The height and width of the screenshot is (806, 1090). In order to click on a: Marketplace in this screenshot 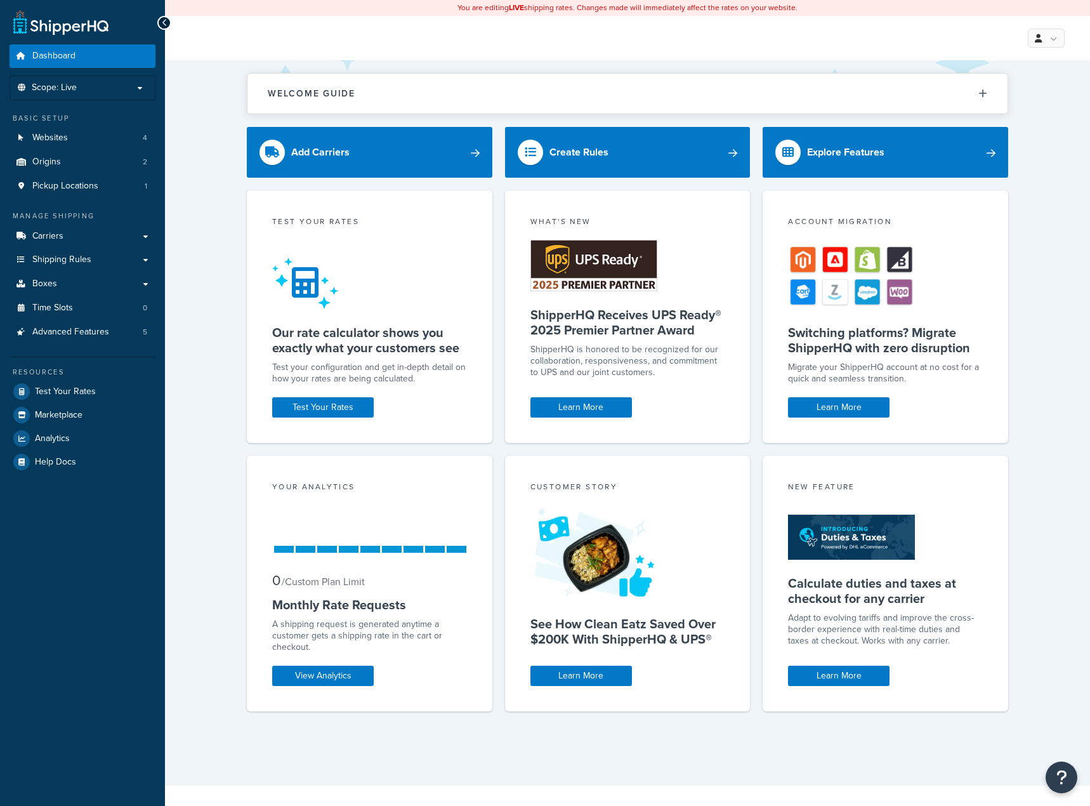, I will do `click(82, 415)`.